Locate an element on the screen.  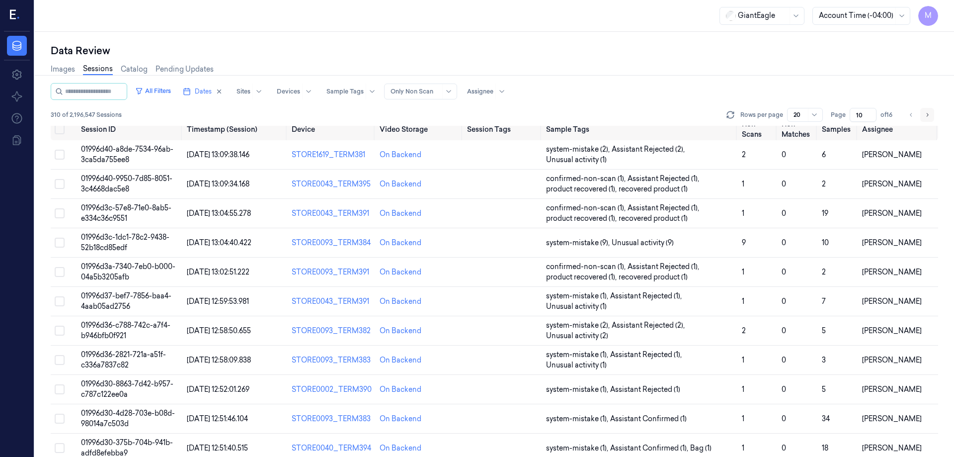
span: 01996d40-a8de-7534-96ab-3ca5da755ee8 is located at coordinates (127, 154).